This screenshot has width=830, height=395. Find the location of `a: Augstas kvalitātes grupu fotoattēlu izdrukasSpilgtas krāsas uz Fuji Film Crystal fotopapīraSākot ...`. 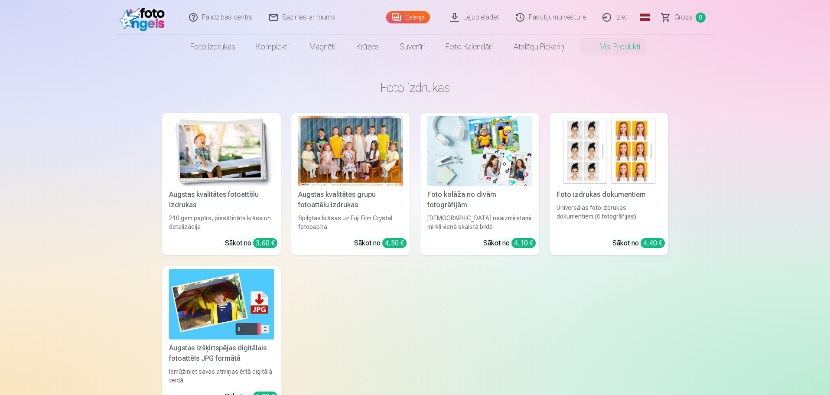

a: Augstas kvalitātes grupu fotoattēlu izdrukasSpilgtas krāsas uz Fuji Film Crystal fotopapīraSākot ... is located at coordinates (351, 184).